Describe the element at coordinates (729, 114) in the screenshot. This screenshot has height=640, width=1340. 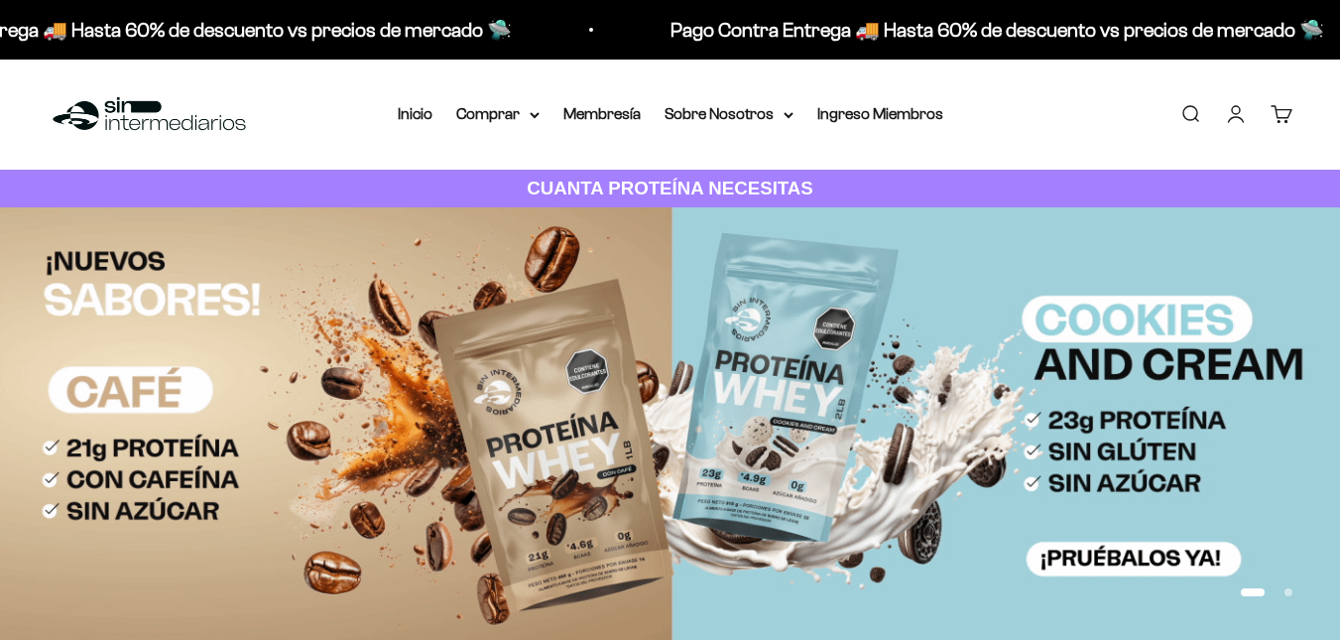
I see `summary: Sobre Nosotros` at that location.